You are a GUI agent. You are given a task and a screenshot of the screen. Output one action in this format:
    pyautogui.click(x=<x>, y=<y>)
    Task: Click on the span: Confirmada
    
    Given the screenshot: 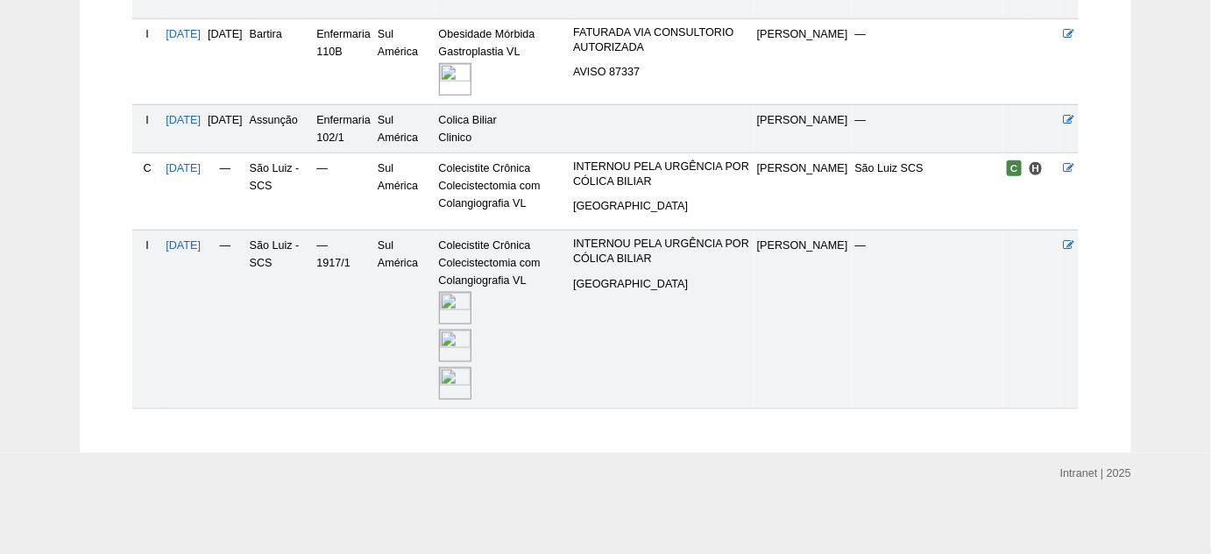 What is the action you would take?
    pyautogui.click(x=1014, y=168)
    